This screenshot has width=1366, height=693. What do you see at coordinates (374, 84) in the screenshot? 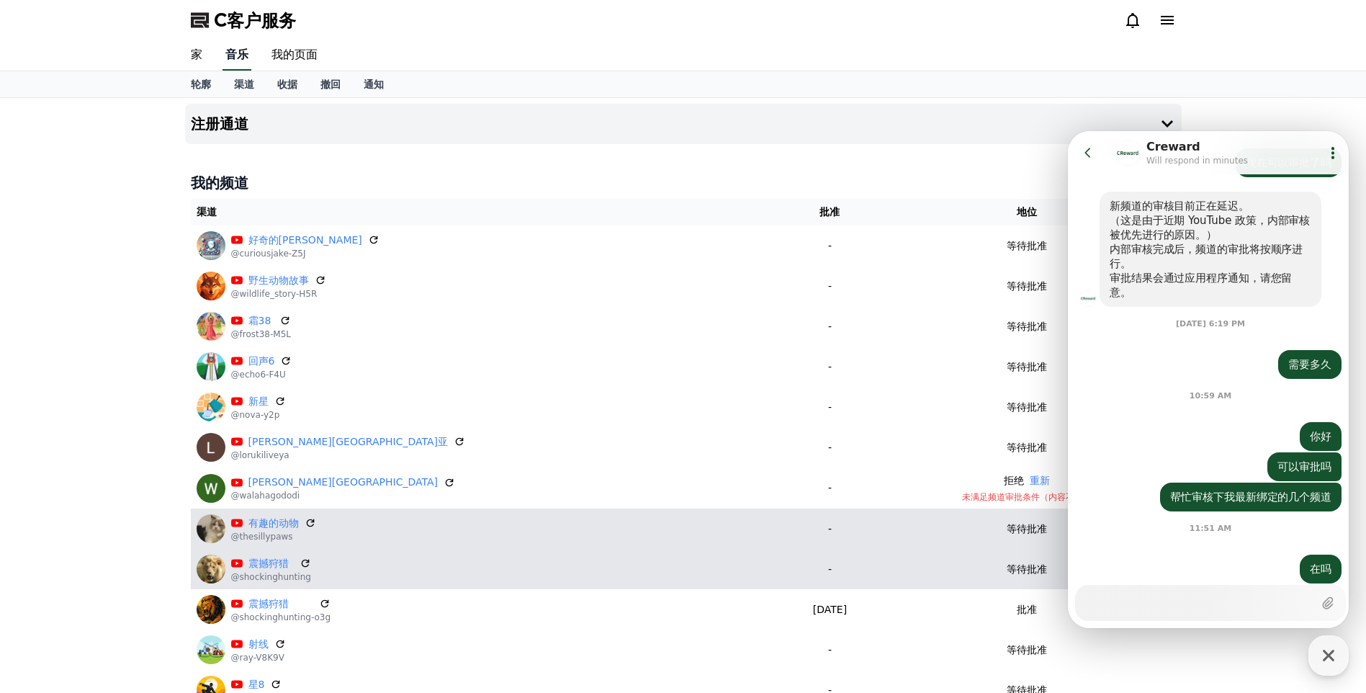
I see `a: 通知` at bounding box center [374, 84].